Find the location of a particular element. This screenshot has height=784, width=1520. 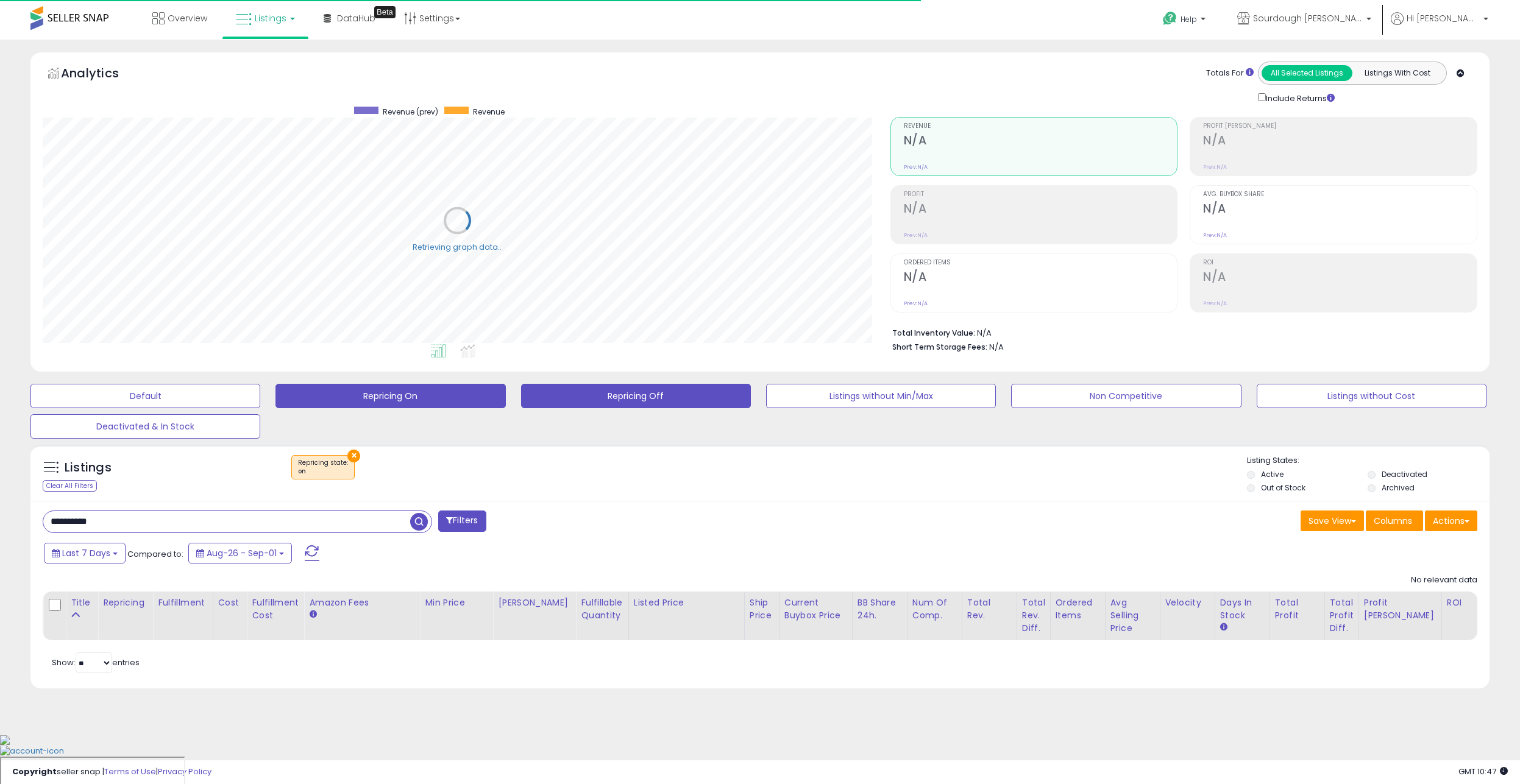

span: Avg. Buybox Share is located at coordinates (1339, 195).